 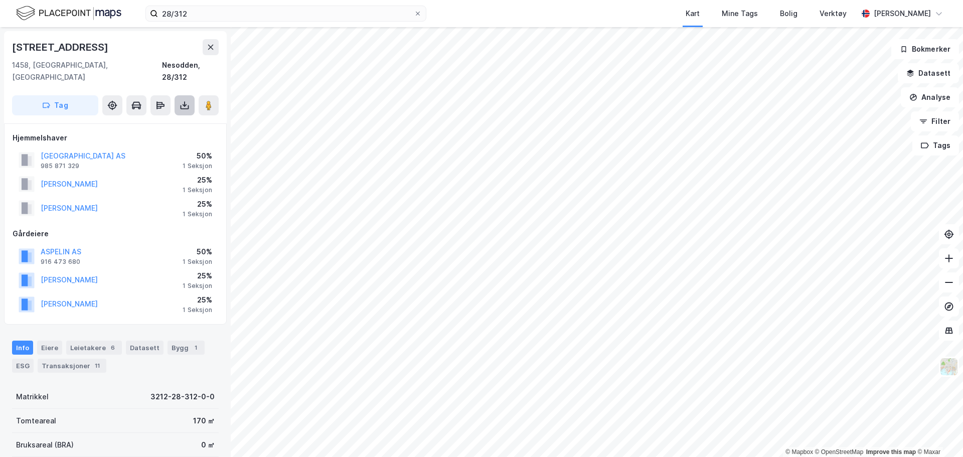 I want to click on div: Hjemmelshaver, so click(x=115, y=138).